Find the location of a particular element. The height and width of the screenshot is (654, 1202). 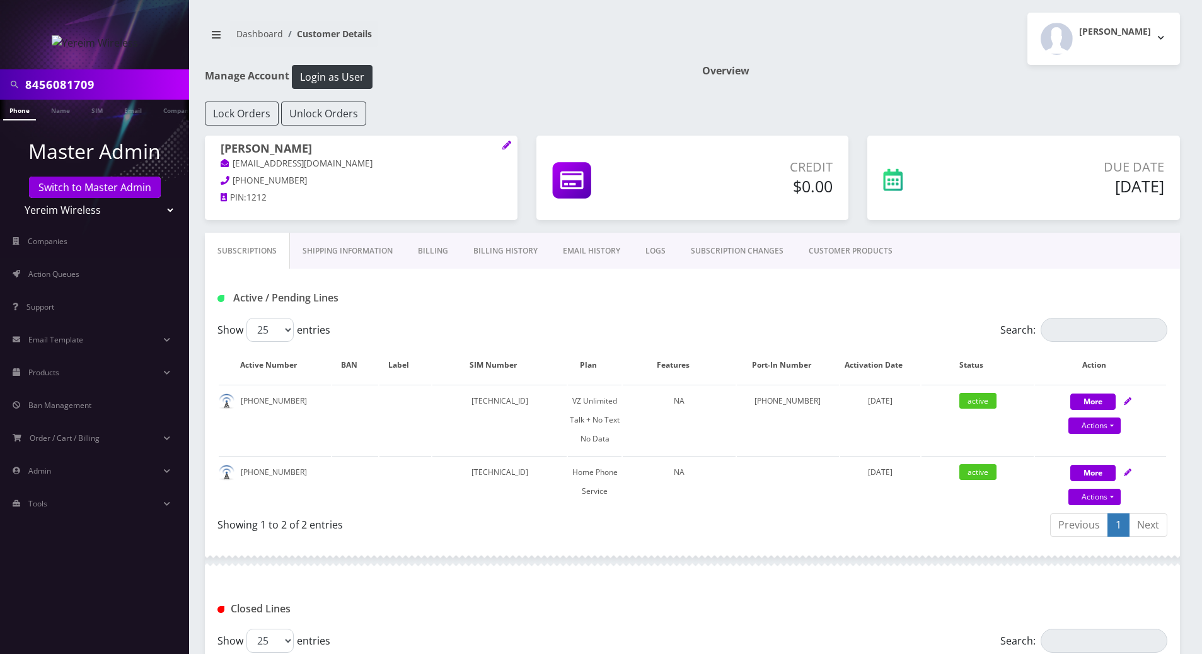

a: PIN: is located at coordinates (233, 198).